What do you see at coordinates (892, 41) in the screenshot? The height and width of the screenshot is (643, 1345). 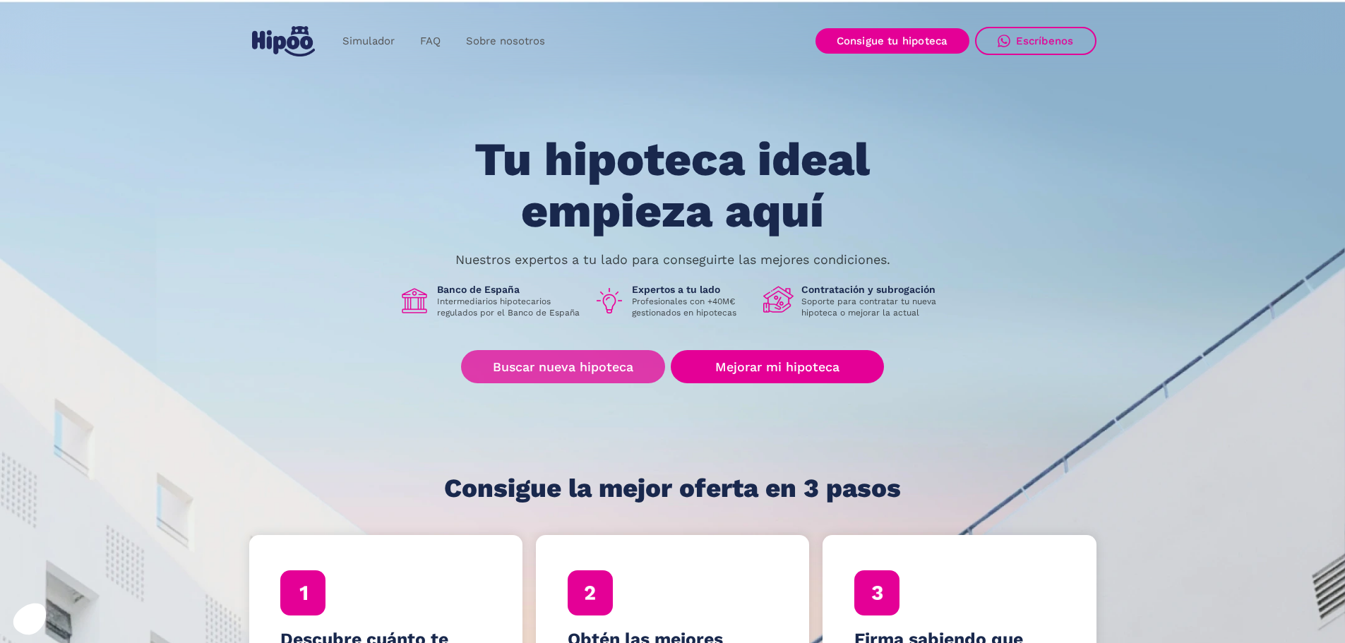 I see `a: Consigue tu hipoteca` at bounding box center [892, 41].